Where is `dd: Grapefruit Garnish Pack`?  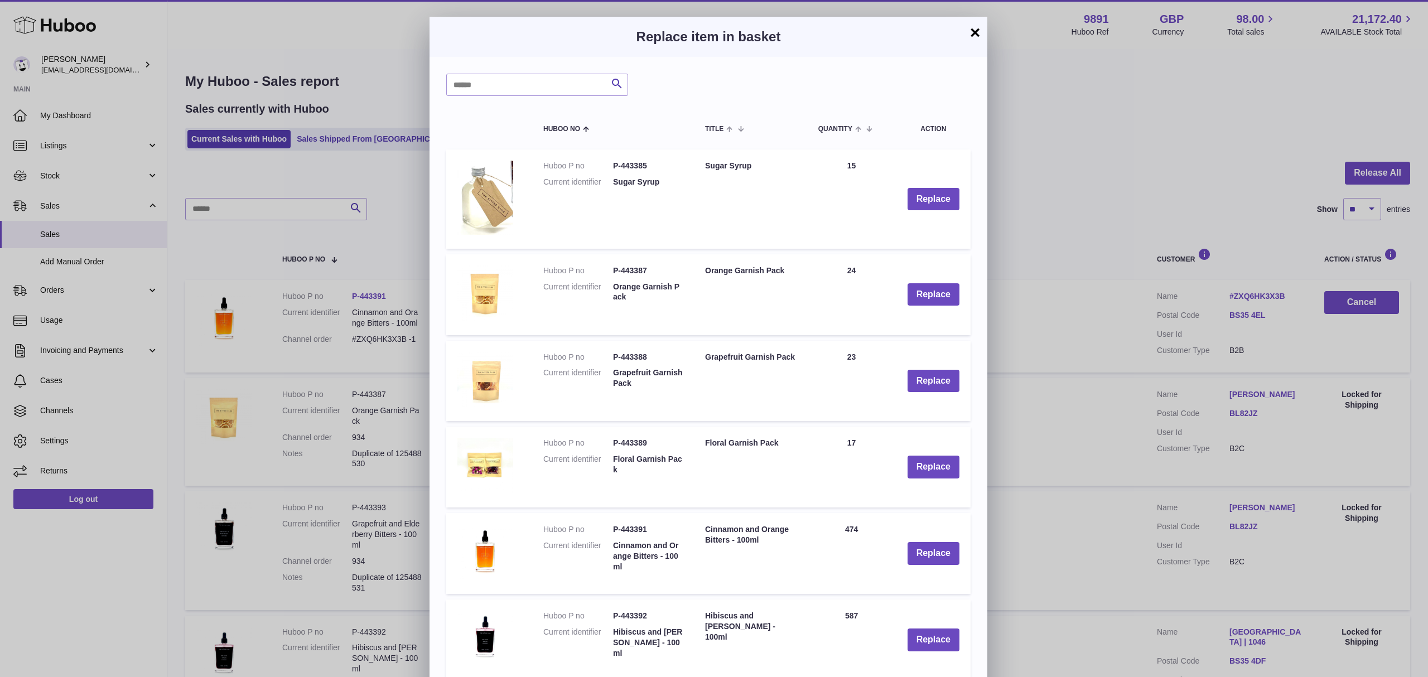 dd: Grapefruit Garnish Pack is located at coordinates (647, 378).